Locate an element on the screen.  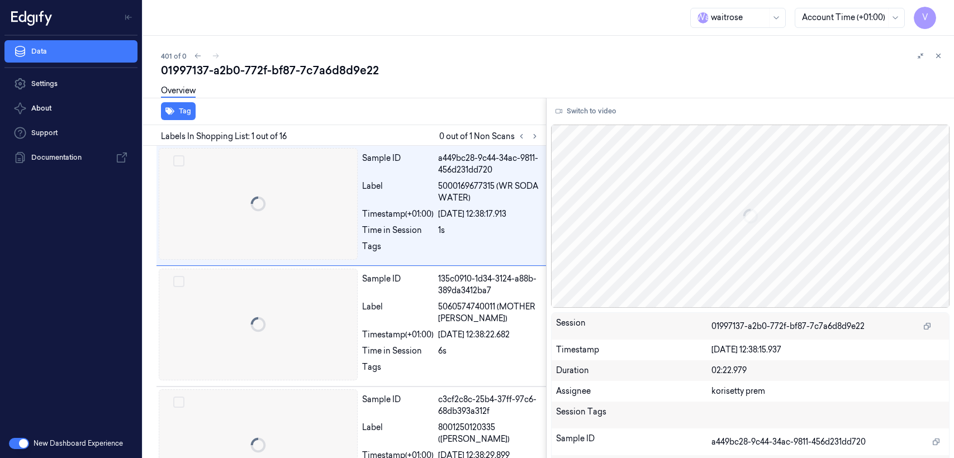
div: 135c0910-1d34-3124-a88b-389da3412ba7 is located at coordinates (491, 285).